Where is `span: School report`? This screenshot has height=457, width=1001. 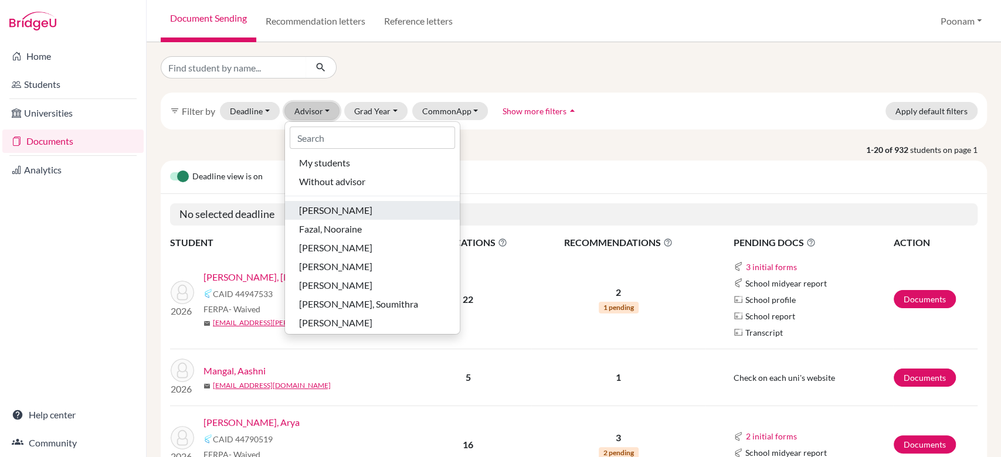 span: School report is located at coordinates (770, 316).